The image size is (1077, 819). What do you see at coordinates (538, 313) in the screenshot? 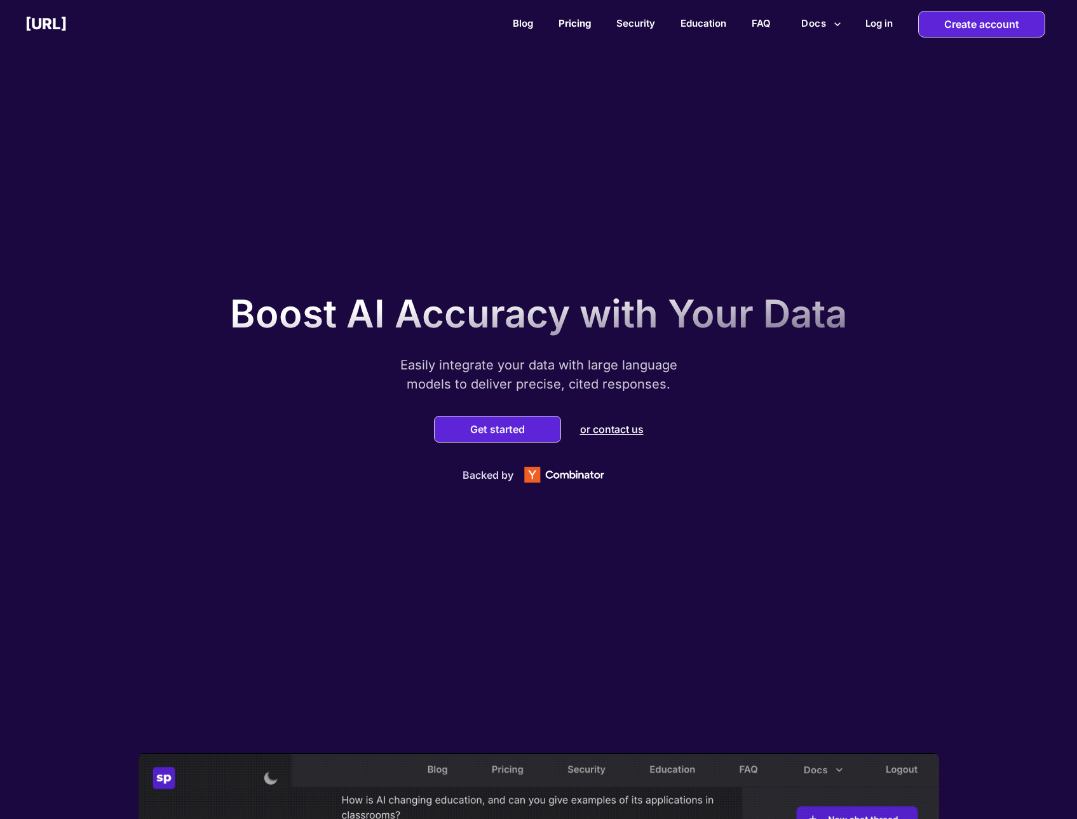
I see `p: Boost AI Accuracy with Your Data` at bounding box center [538, 313].